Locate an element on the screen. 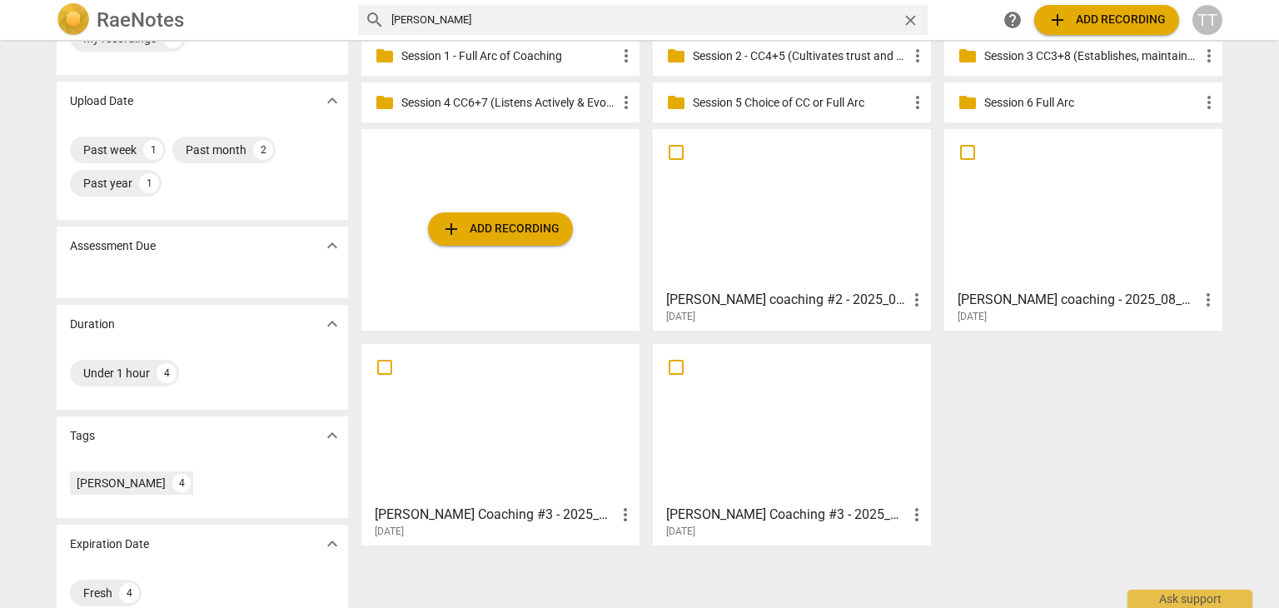 The image size is (1279, 608). span: search is located at coordinates (375, 20).